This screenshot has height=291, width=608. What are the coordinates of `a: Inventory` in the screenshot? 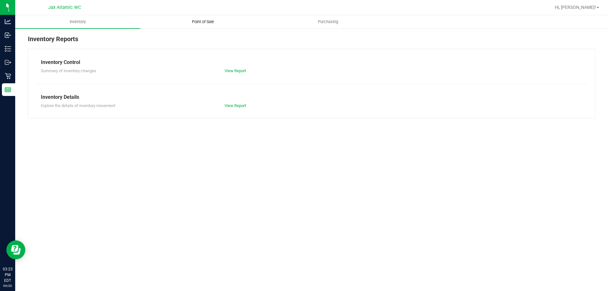 It's located at (78, 22).